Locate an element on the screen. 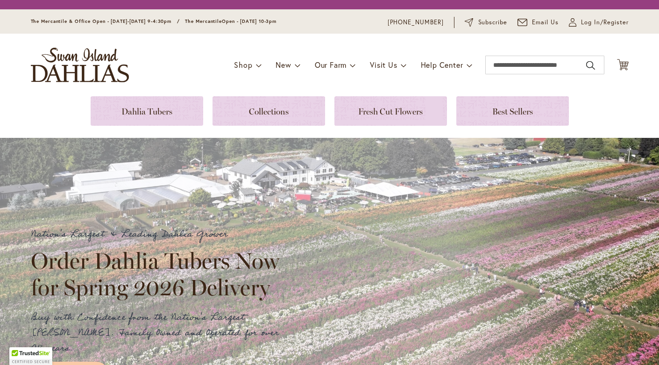  a: Log In/Register is located at coordinates (599, 22).